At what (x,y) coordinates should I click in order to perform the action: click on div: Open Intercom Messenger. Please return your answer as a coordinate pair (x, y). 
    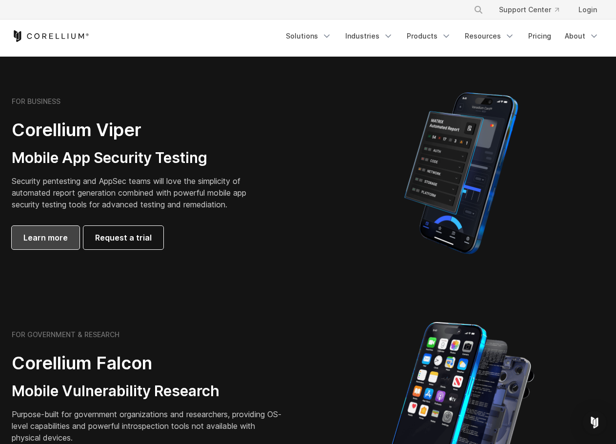
    Looking at the image, I should click on (595, 422).